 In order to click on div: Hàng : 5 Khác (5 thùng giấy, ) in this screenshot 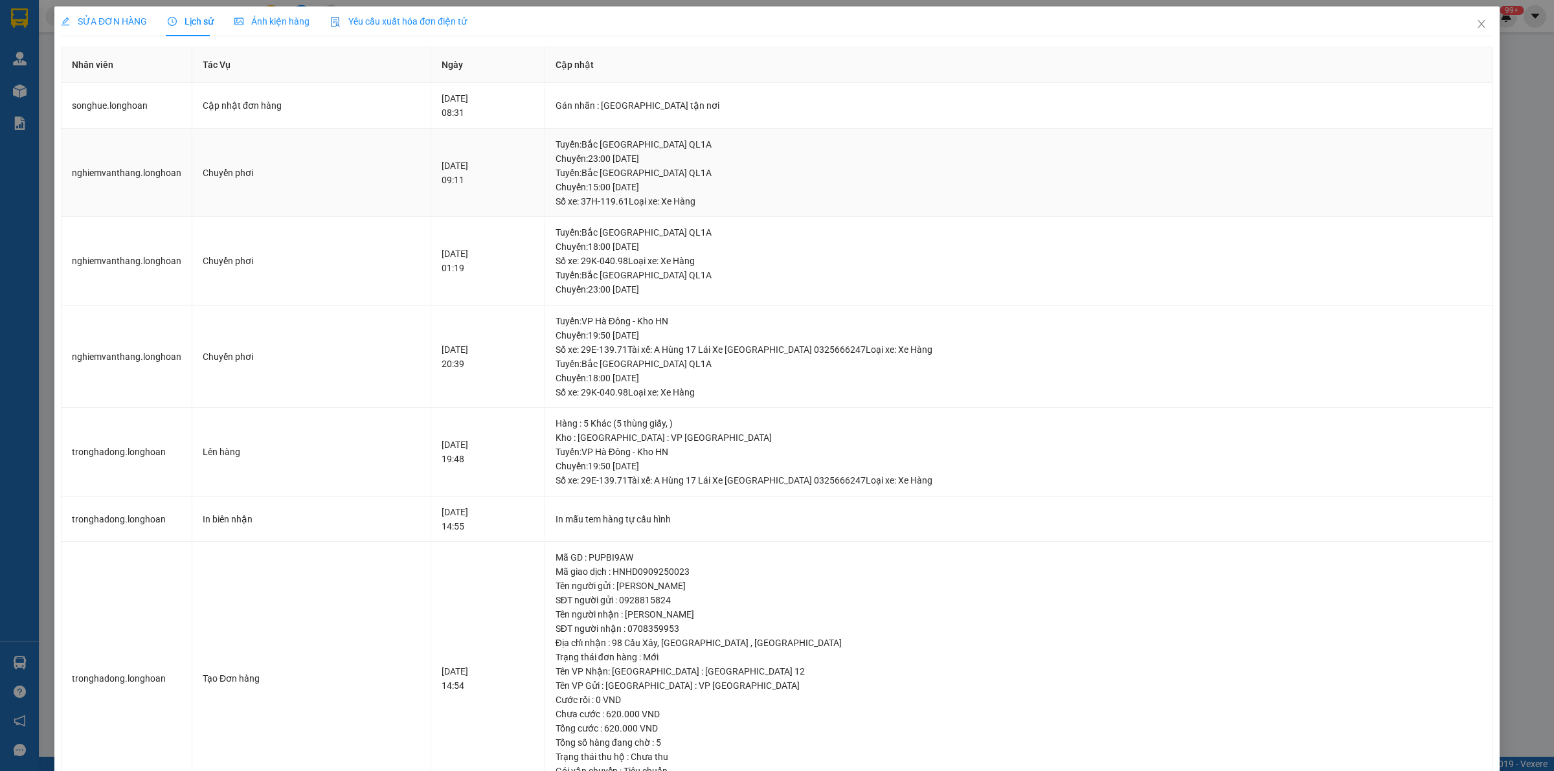, I will do `click(1019, 423)`.